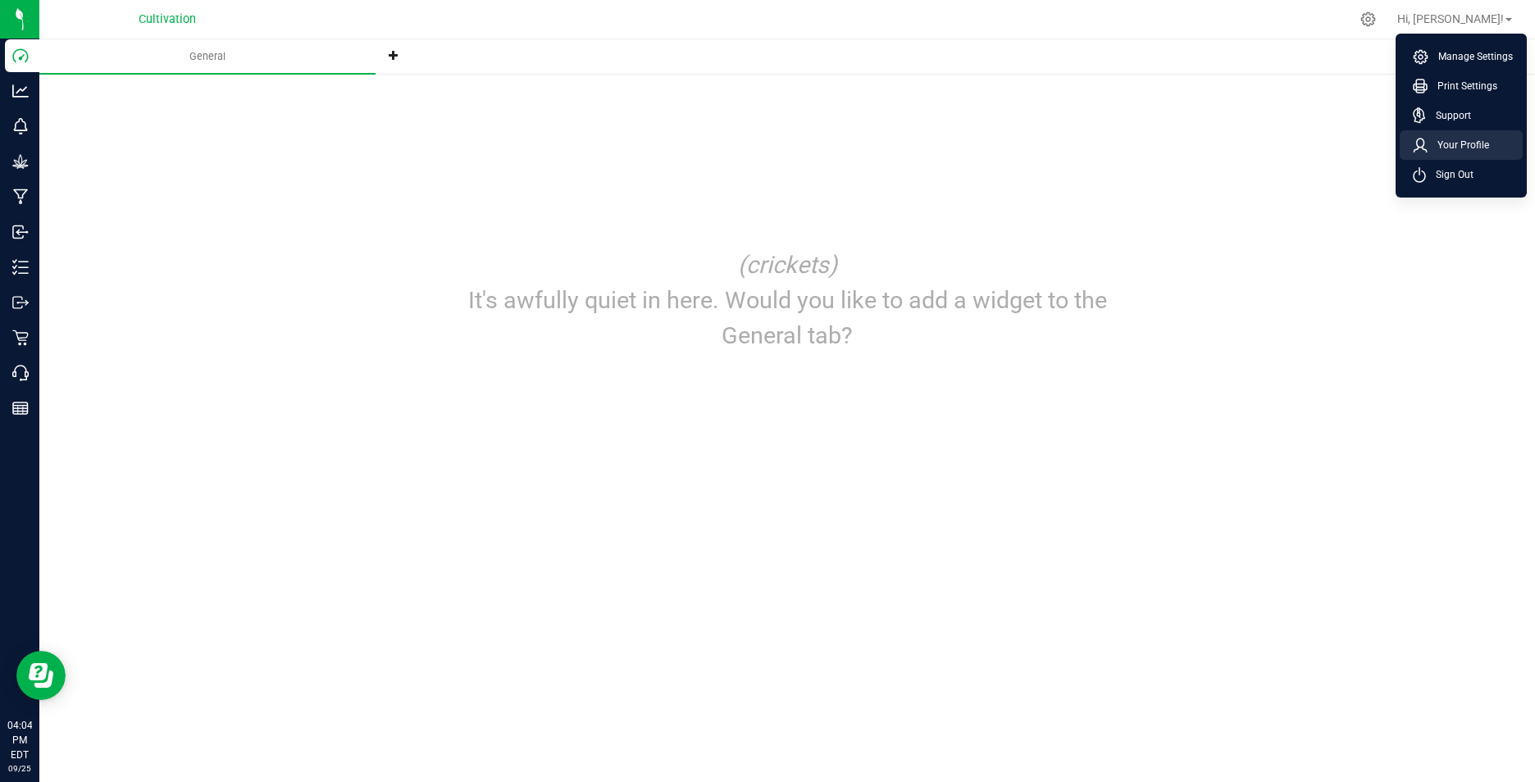  I want to click on li: Sign Out, so click(1461, 175).